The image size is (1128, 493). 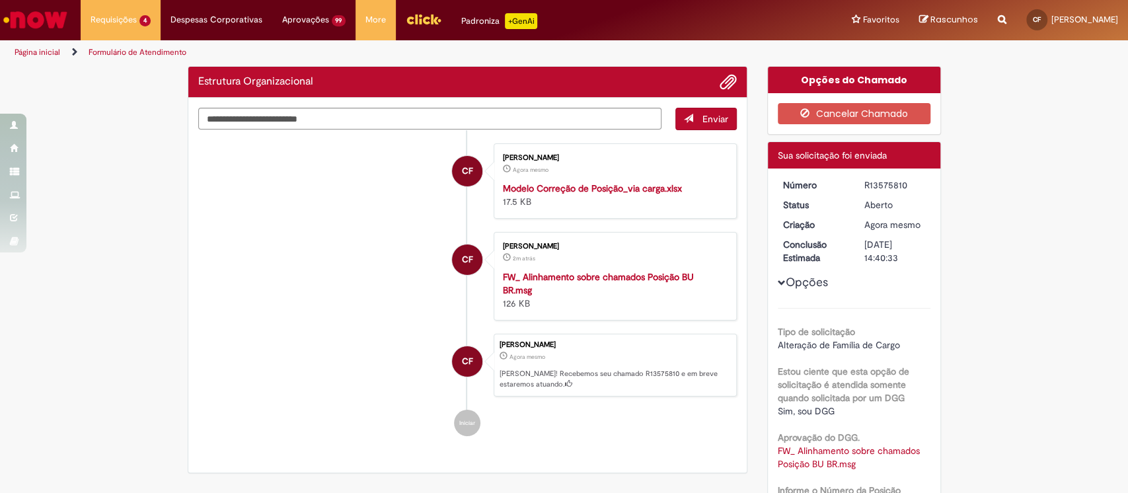 I want to click on span: Alteração de Família de Cargo, so click(x=838, y=345).